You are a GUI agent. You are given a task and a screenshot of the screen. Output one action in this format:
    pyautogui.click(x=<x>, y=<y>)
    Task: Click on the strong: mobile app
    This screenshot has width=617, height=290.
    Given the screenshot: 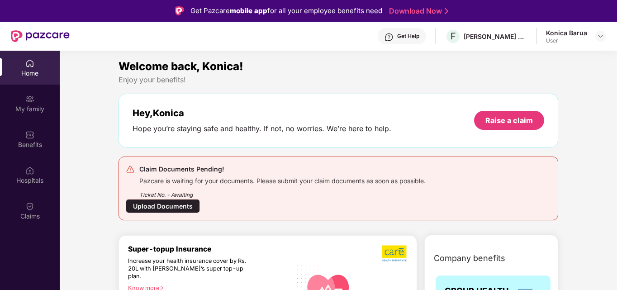 What is the action you would take?
    pyautogui.click(x=248, y=10)
    